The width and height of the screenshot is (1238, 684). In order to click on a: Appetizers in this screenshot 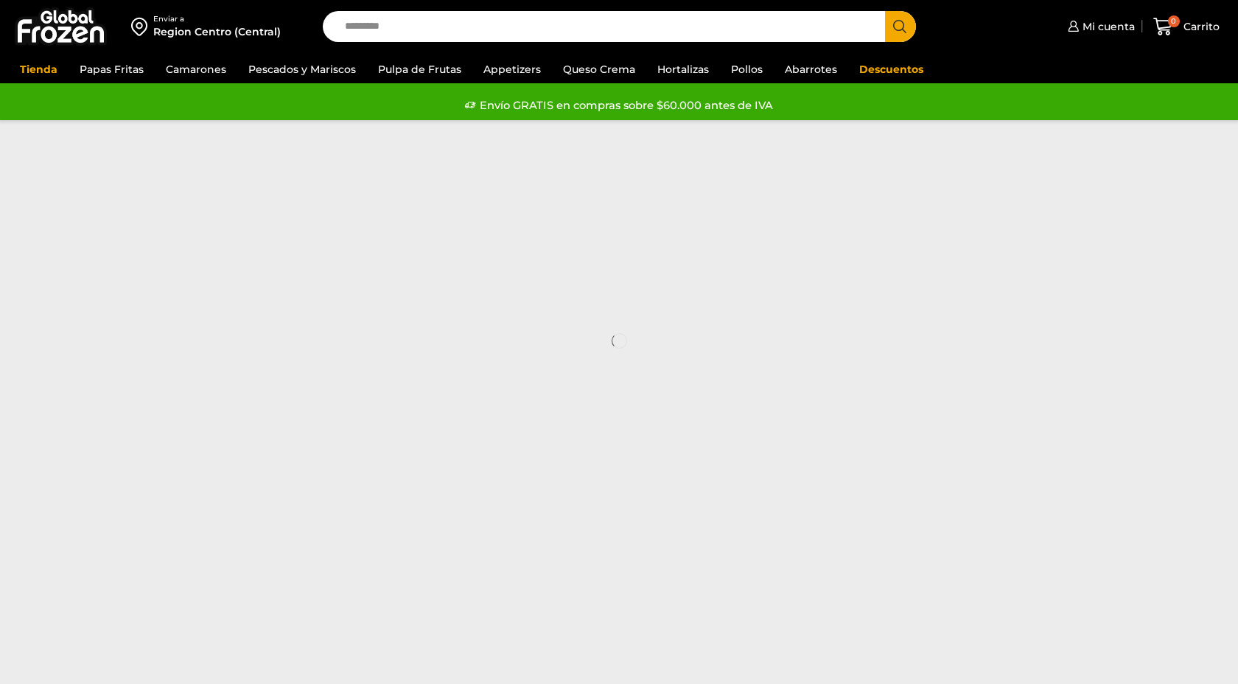, I will do `click(512, 69)`.